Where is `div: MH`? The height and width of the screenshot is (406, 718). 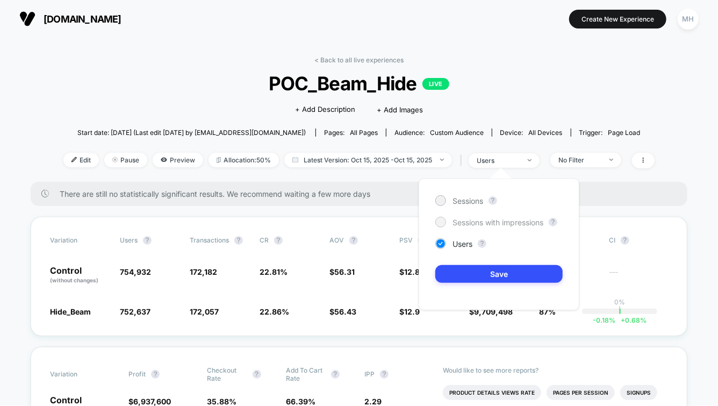
div: MH is located at coordinates (688, 19).